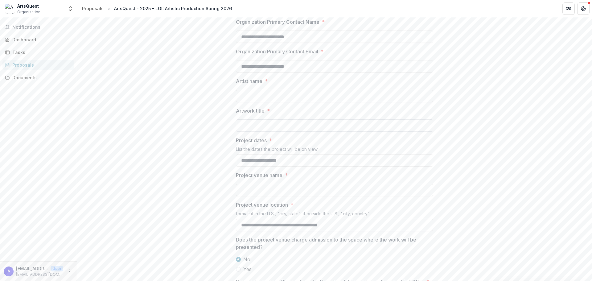 This screenshot has height=281, width=592. Describe the element at coordinates (173, 8) in the screenshot. I see `div: ArtsQuest - 2025 - LOI: Artistic Production Spring 2026` at that location.